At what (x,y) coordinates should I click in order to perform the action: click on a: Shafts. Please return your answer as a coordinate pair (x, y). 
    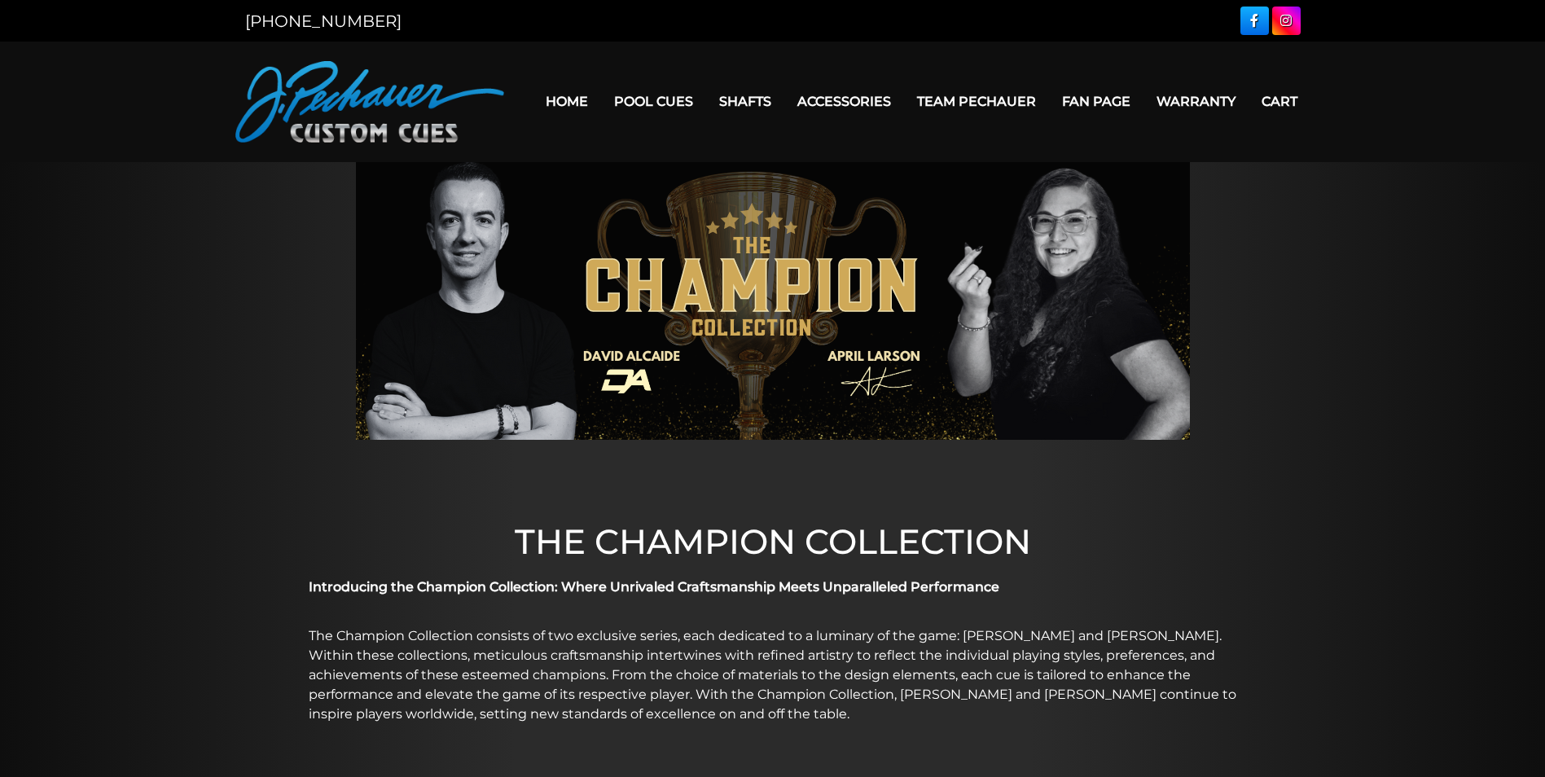
    Looking at the image, I should click on (745, 101).